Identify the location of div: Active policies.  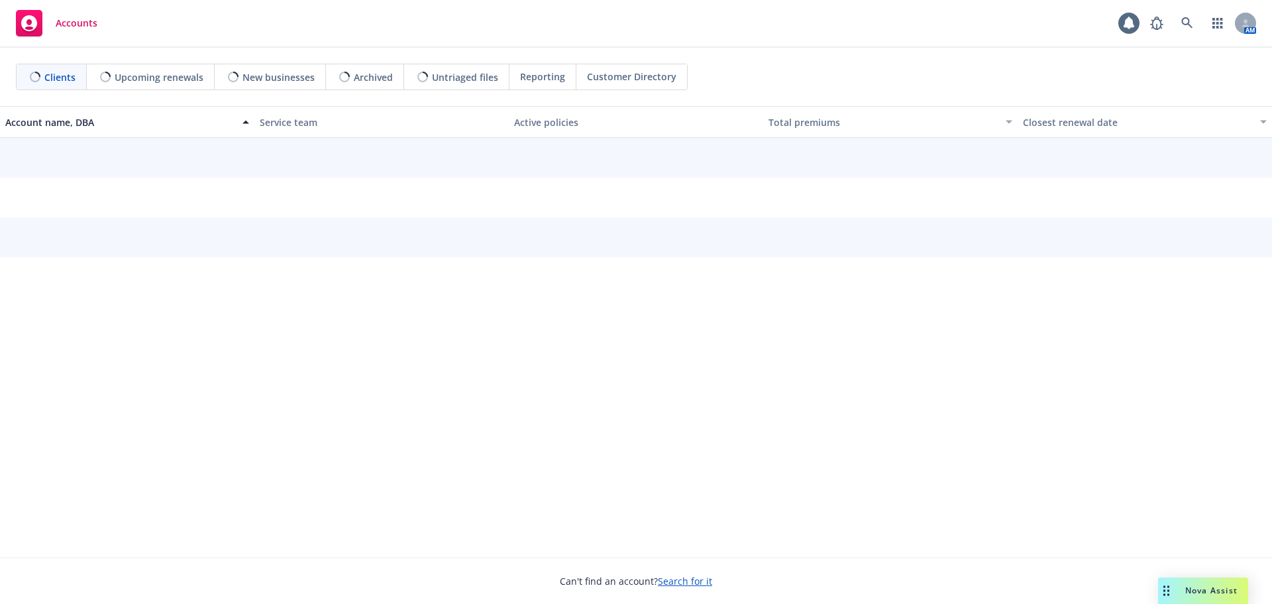
(636, 122).